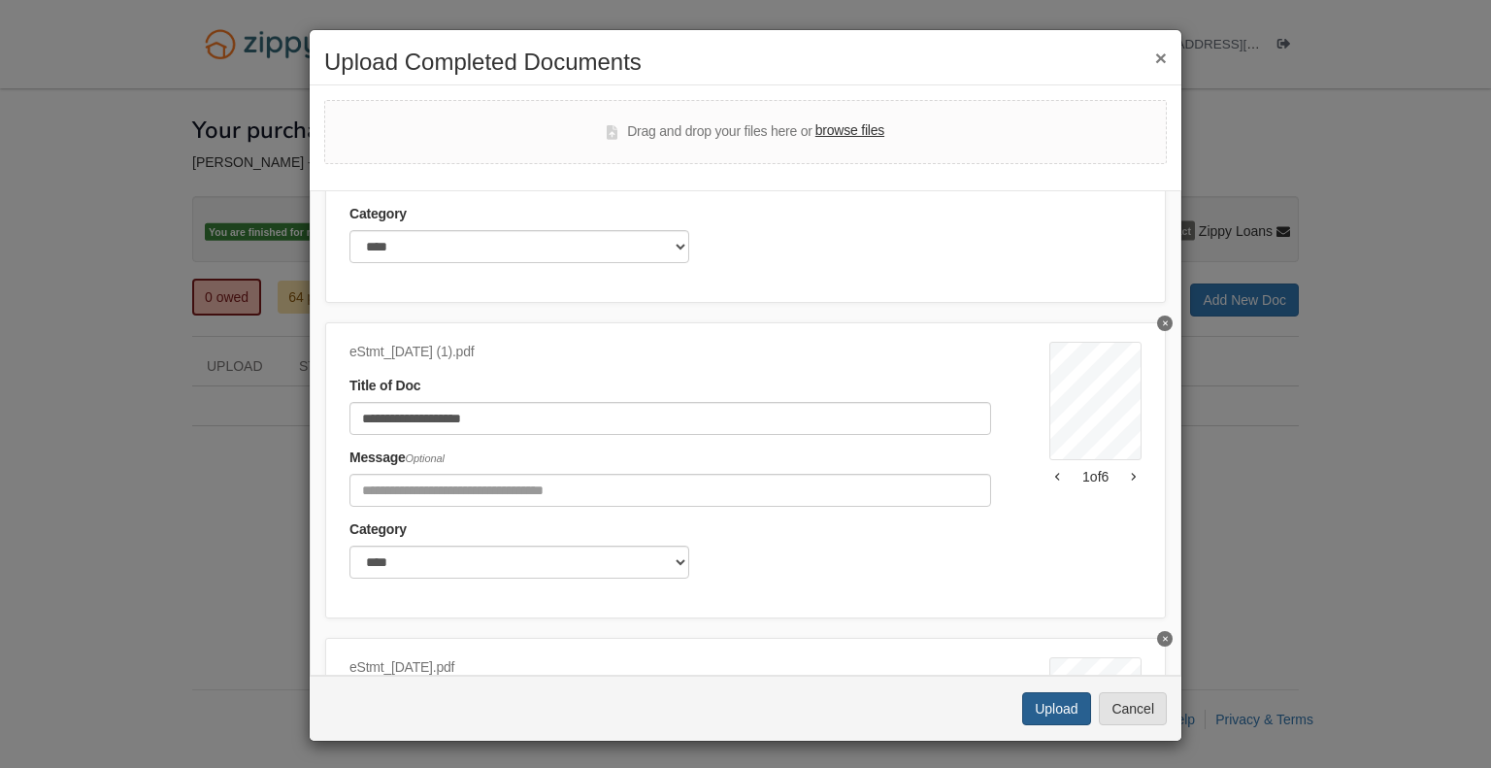  I want to click on label: browse files, so click(849, 131).